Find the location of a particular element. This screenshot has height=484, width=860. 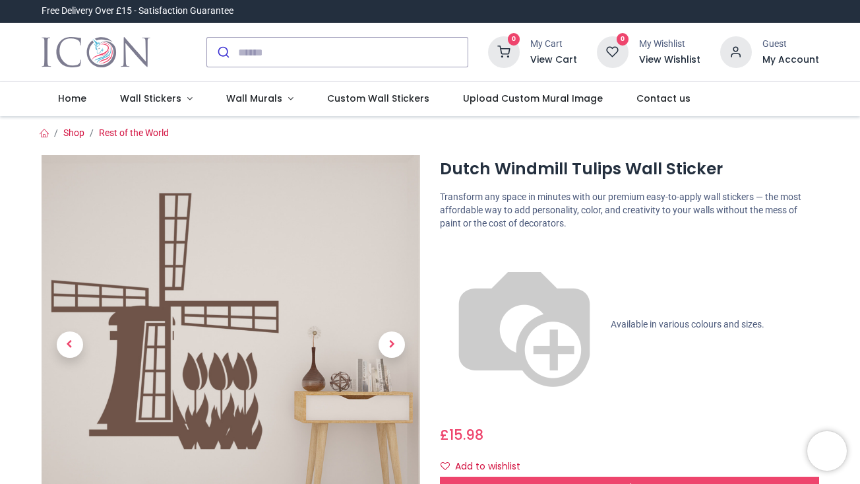

img: Icon Wall Stickers is located at coordinates (96, 52).